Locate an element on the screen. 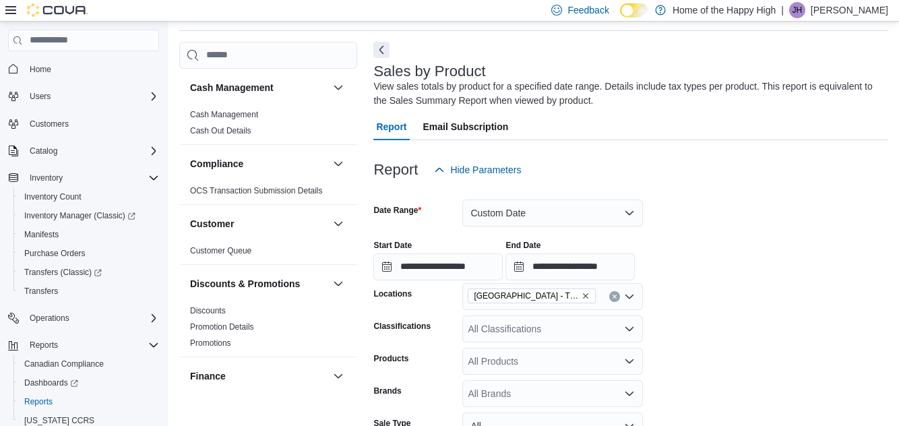 The width and height of the screenshot is (899, 426). h3: Compliance is located at coordinates (216, 164).